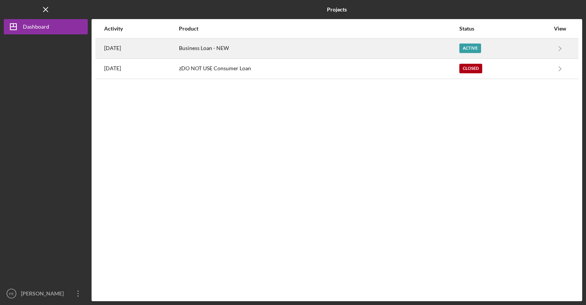 The height and width of the screenshot is (305, 586). Describe the element at coordinates (504, 29) in the screenshot. I see `div: Status` at that location.